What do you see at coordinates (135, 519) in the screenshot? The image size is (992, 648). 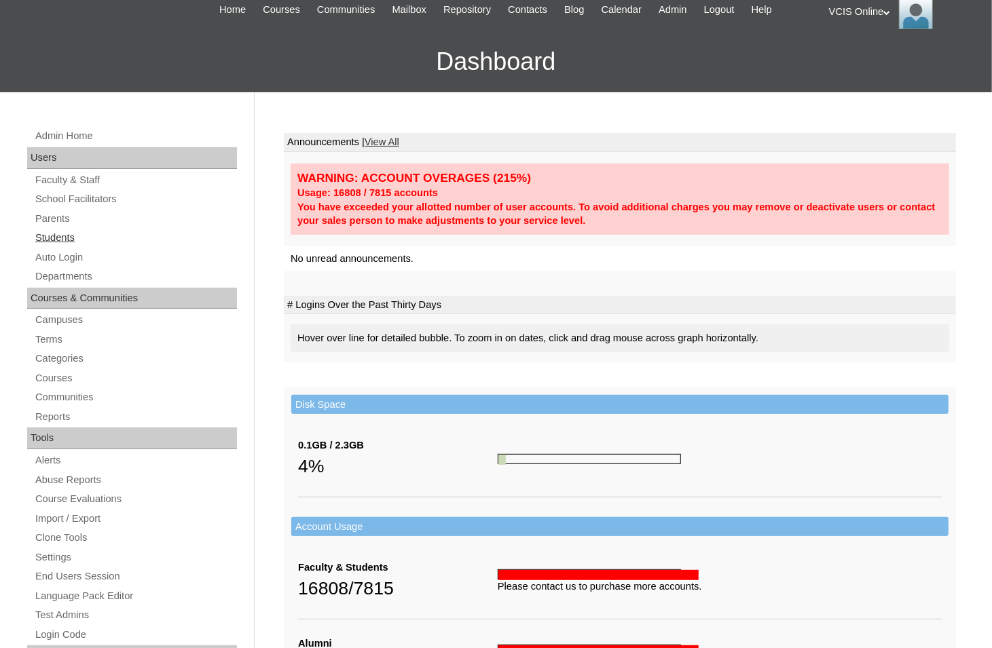 I see `a: Import / Export` at bounding box center [135, 519].